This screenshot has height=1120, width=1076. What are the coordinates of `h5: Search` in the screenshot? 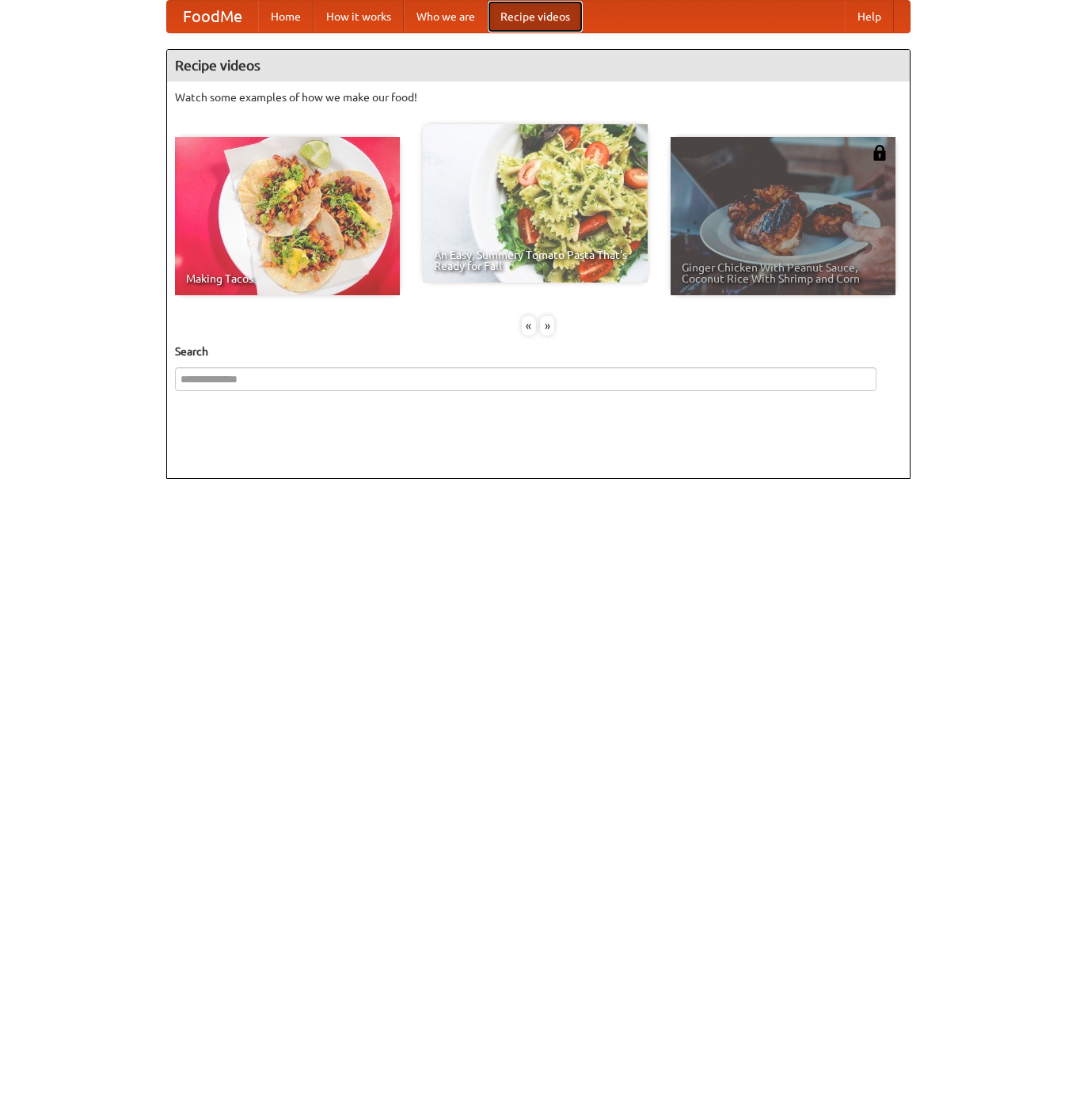 It's located at (538, 351).